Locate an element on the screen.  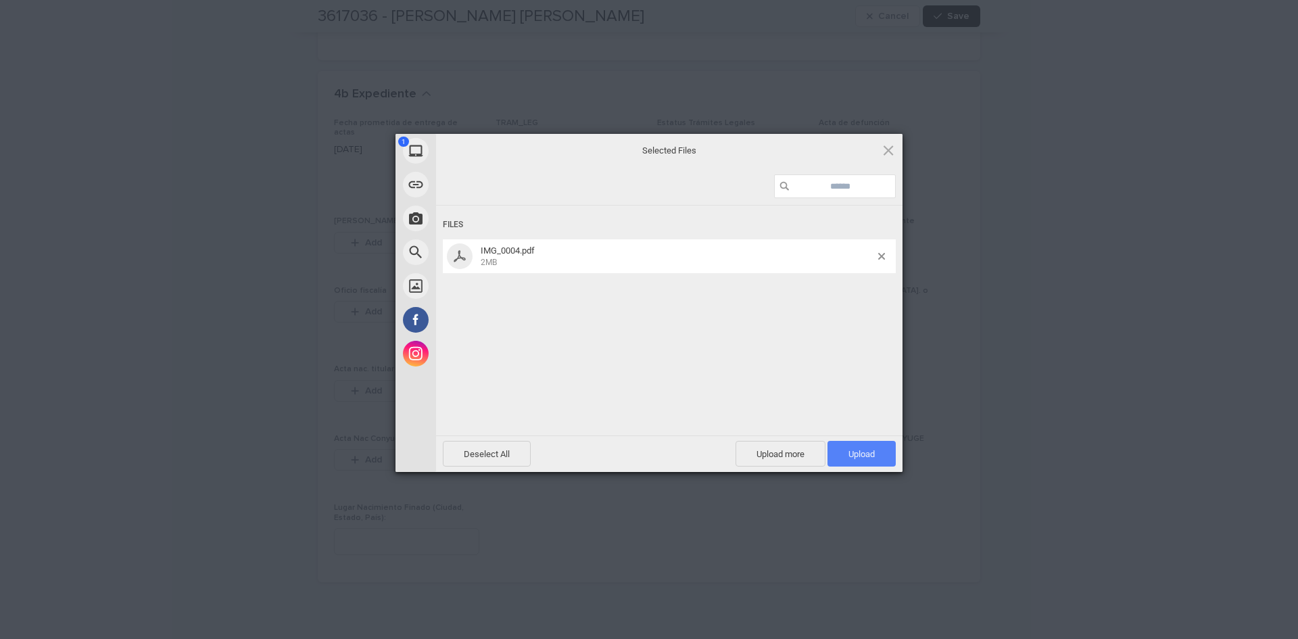
div: Take Photo is located at coordinates (477, 218).